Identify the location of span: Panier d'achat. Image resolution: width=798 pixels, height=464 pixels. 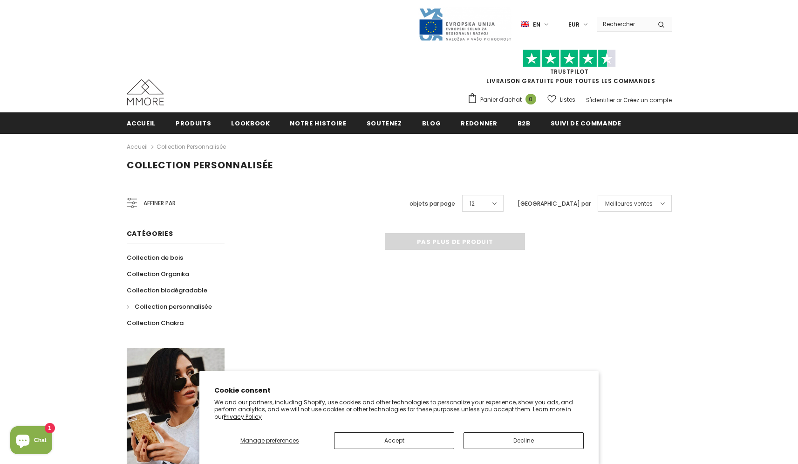
(501, 100).